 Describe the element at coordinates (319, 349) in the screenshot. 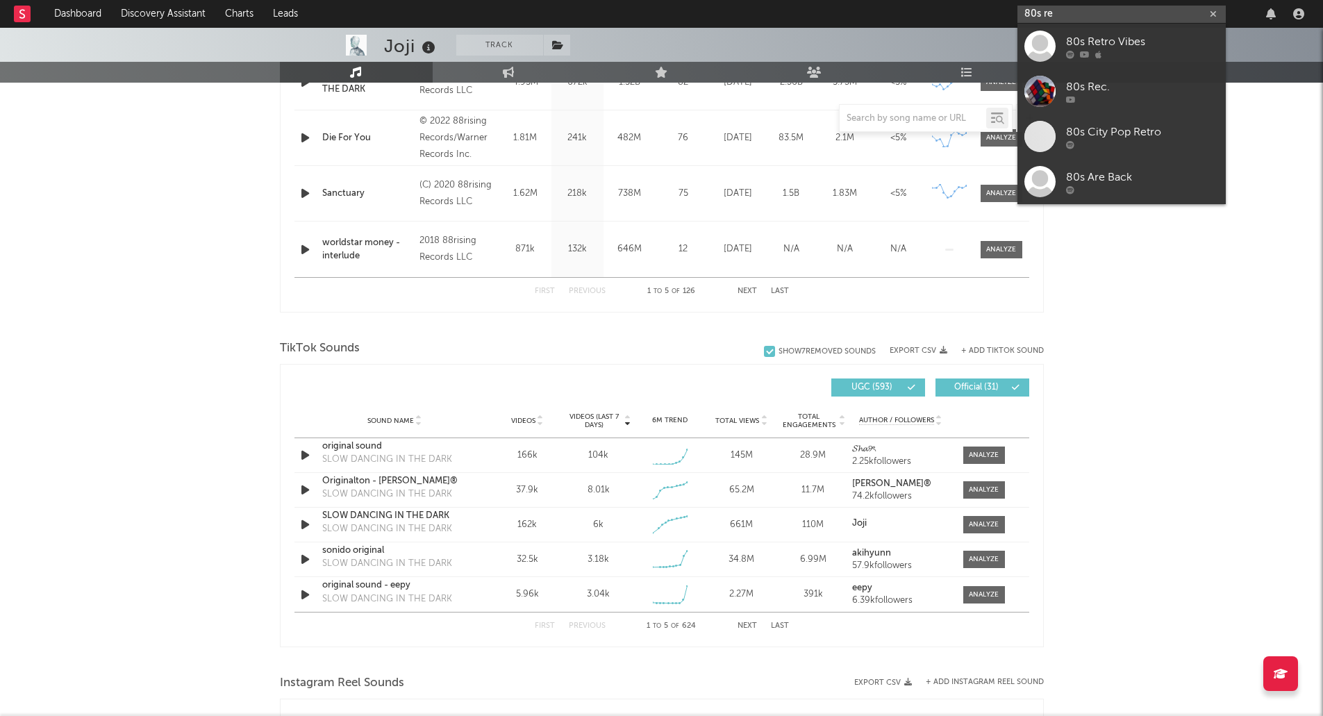

I see `span: TikTok Sounds` at that location.